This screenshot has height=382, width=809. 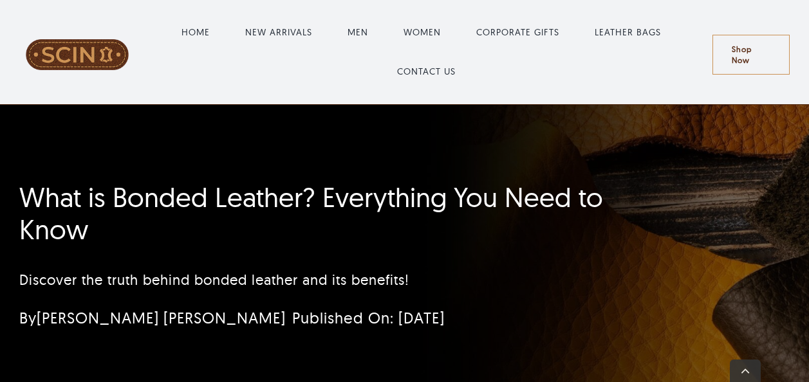 I want to click on a: HOME, so click(x=196, y=32).